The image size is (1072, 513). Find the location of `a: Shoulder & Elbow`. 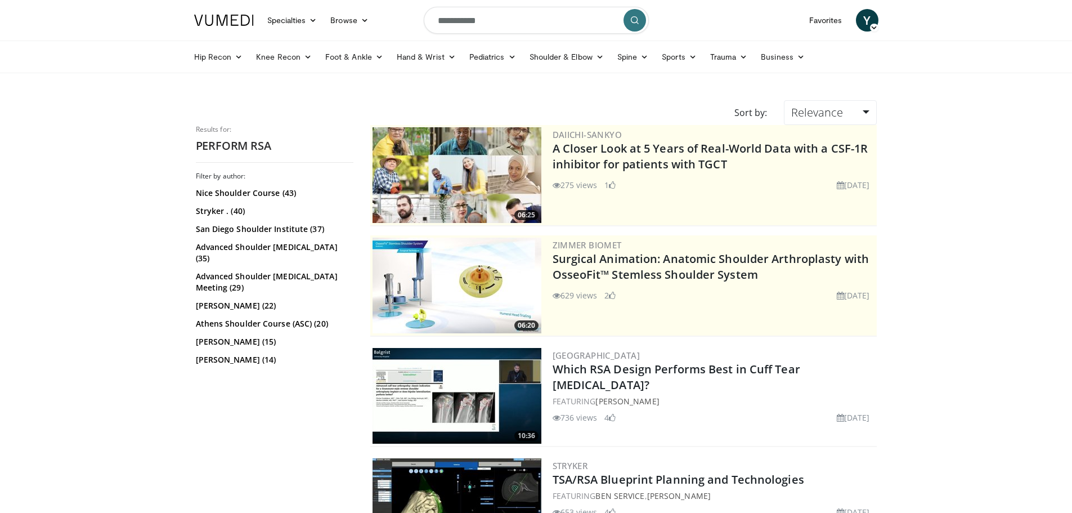

a: Shoulder & Elbow is located at coordinates (567, 57).